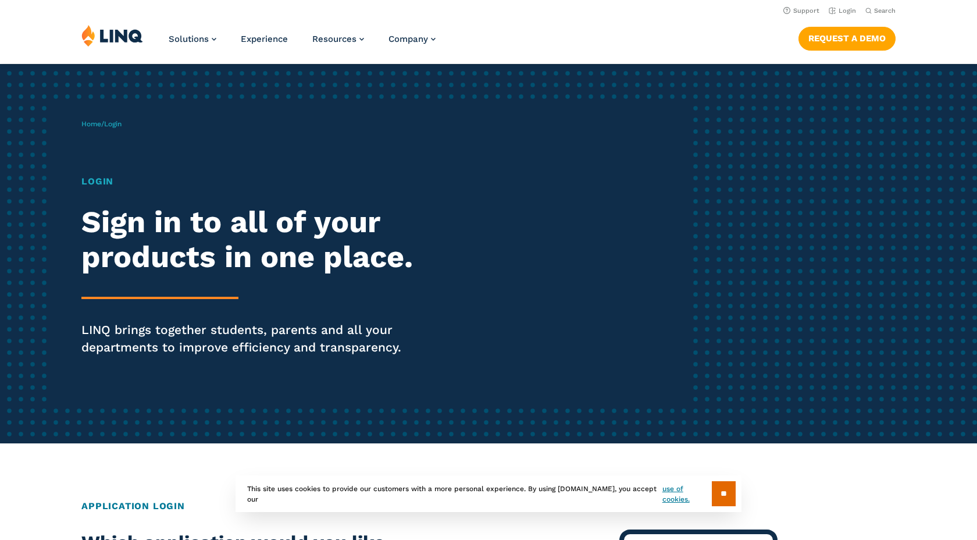 Image resolution: width=977 pixels, height=540 pixels. Describe the element at coordinates (412, 39) in the screenshot. I see `a: Company` at that location.